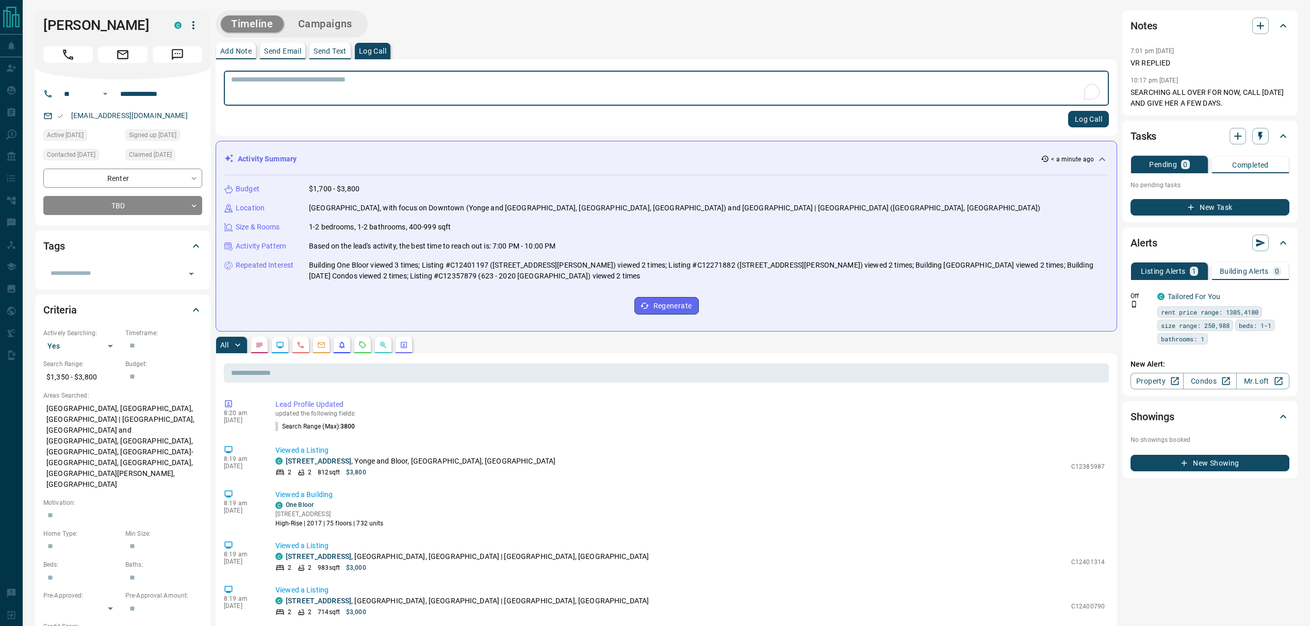  Describe the element at coordinates (1134, 304) in the screenshot. I see `svg: Push Notification Only` at that location.